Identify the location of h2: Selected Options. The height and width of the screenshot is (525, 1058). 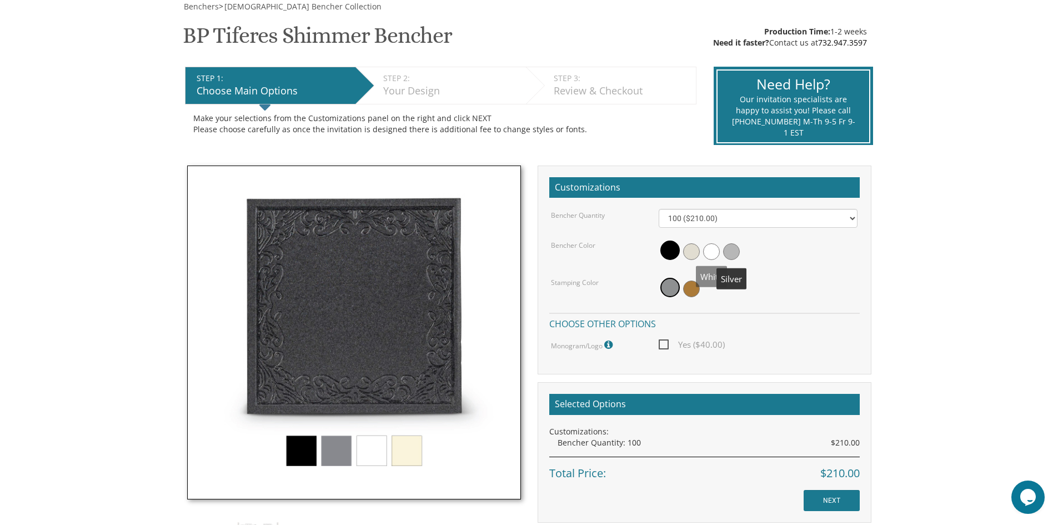
(704, 404).